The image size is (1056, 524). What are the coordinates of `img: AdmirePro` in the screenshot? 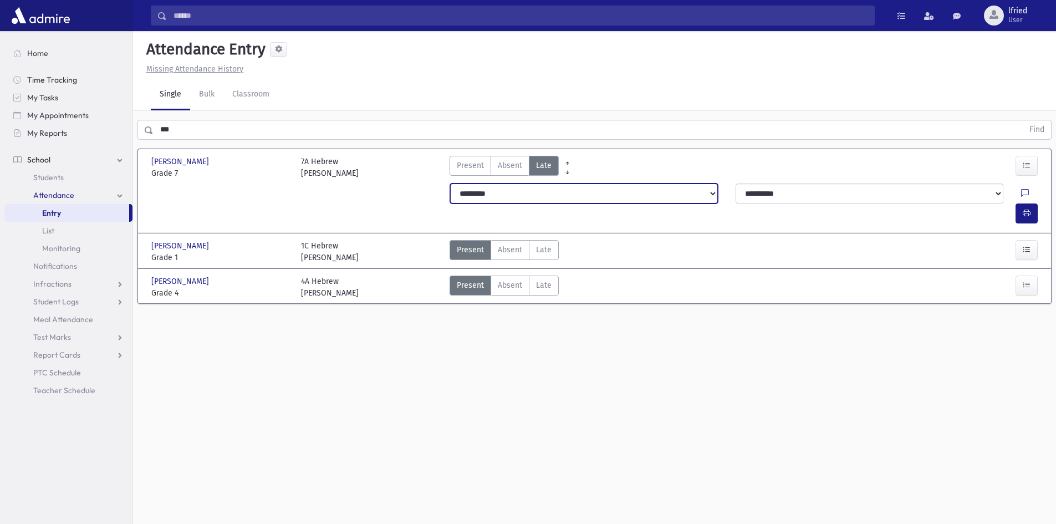 It's located at (40, 16).